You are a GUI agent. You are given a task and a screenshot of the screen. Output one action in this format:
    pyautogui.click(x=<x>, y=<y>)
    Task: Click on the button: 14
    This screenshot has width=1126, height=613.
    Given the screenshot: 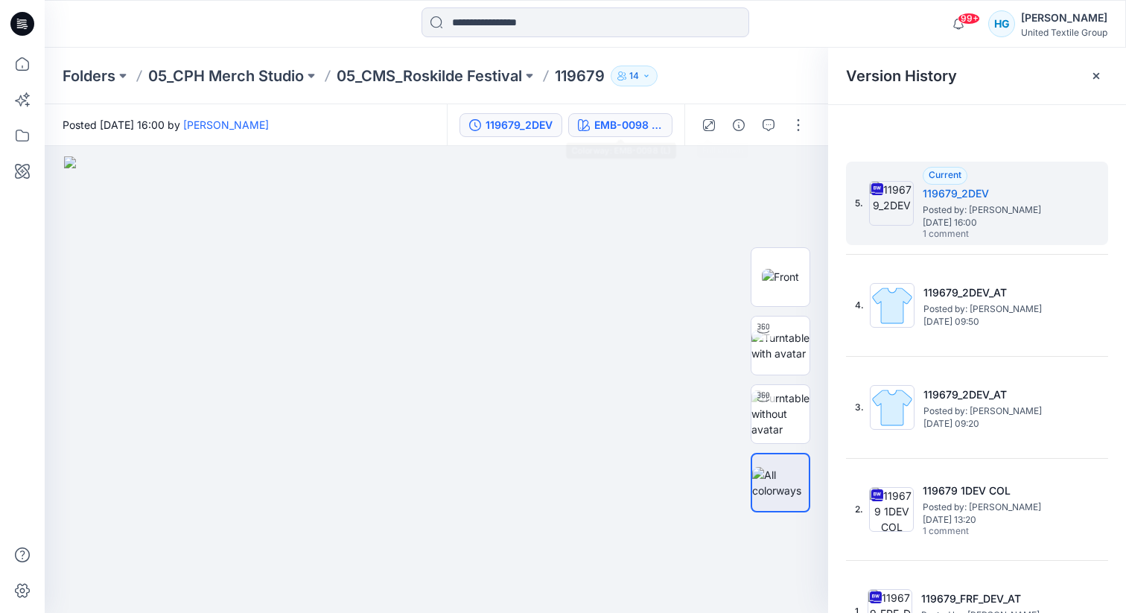 What is the action you would take?
    pyautogui.click(x=634, y=76)
    